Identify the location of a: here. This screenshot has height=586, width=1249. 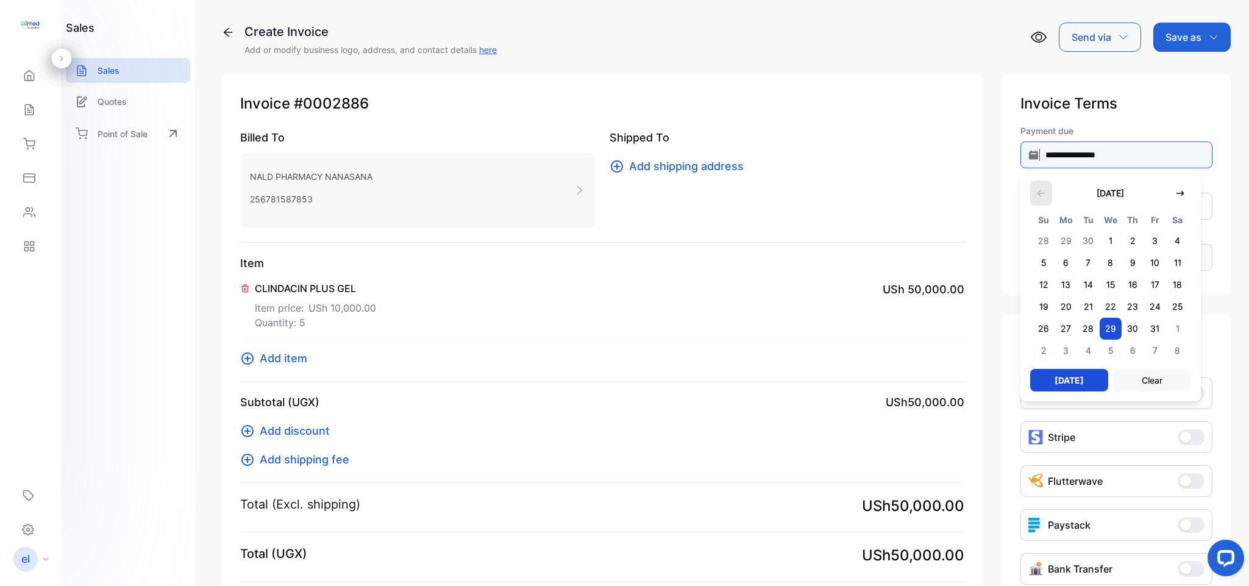
(488, 49).